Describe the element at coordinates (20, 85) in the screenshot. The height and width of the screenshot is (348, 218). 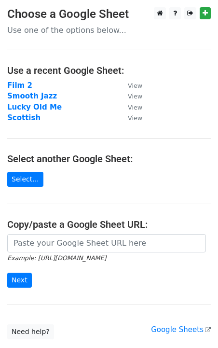
I see `strong: Film 2` at that location.